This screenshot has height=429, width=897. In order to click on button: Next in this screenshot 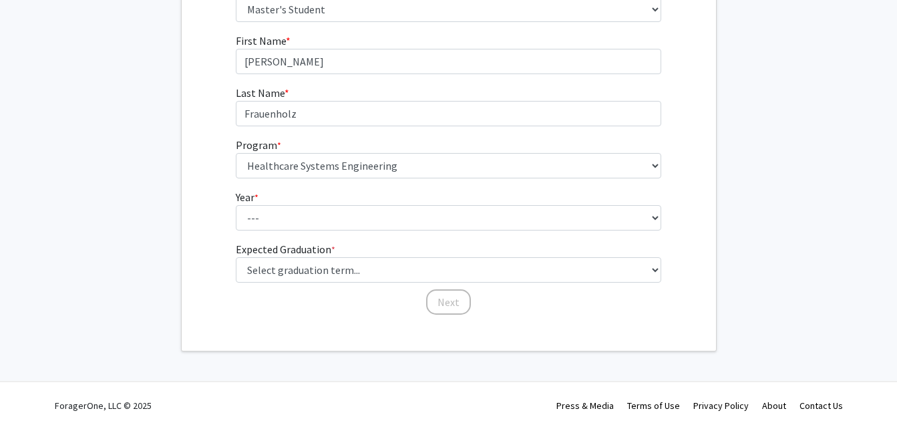, I will do `click(448, 302)`.